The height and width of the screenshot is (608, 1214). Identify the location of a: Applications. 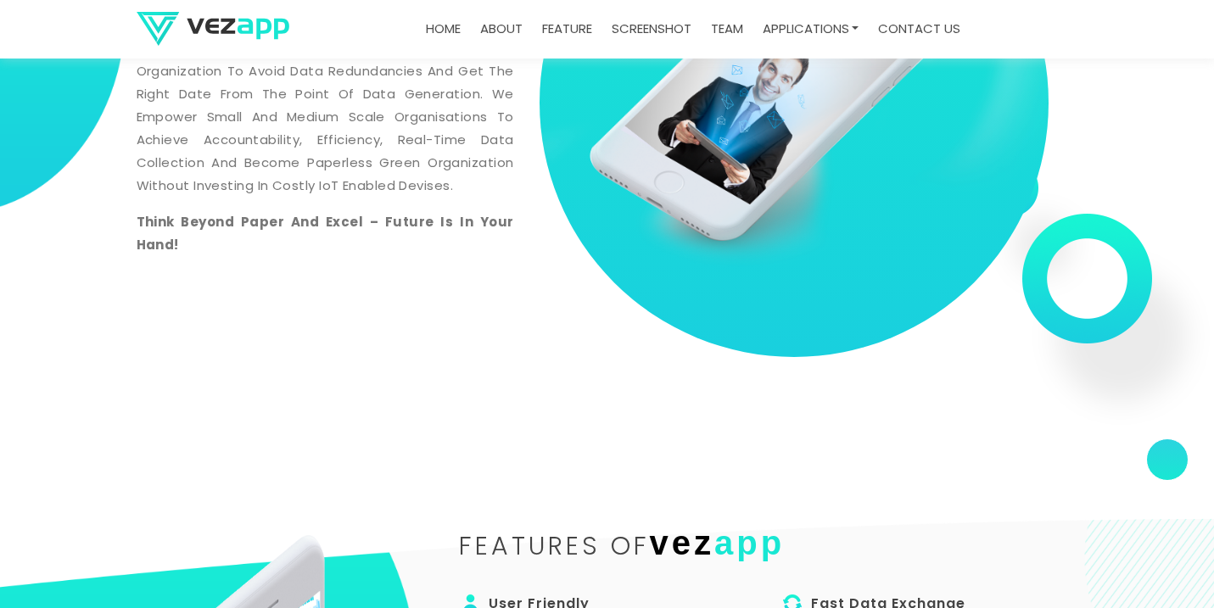
(811, 29).